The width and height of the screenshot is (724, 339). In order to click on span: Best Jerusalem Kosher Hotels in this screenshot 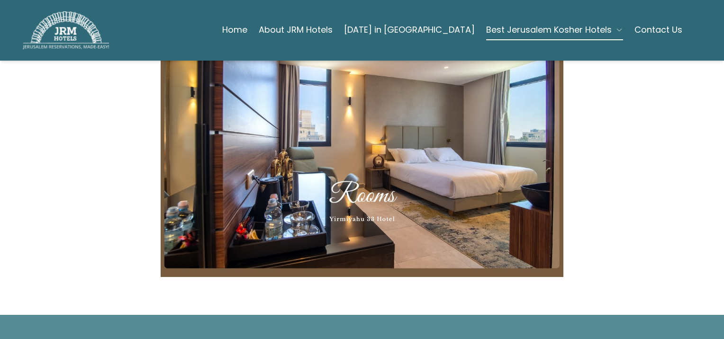, I will do `click(549, 30)`.